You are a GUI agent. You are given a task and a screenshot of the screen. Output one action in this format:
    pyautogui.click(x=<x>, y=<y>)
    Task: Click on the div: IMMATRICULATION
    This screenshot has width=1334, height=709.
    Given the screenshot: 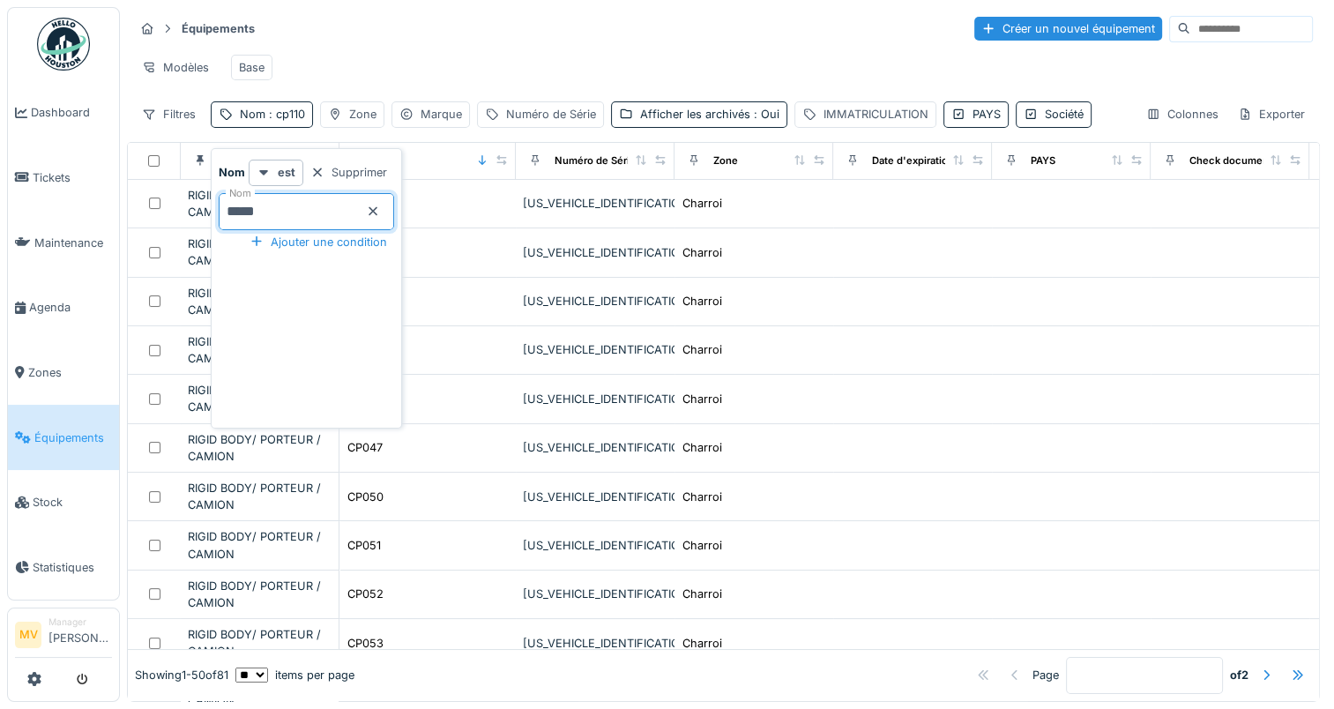 What is the action you would take?
    pyautogui.click(x=876, y=114)
    